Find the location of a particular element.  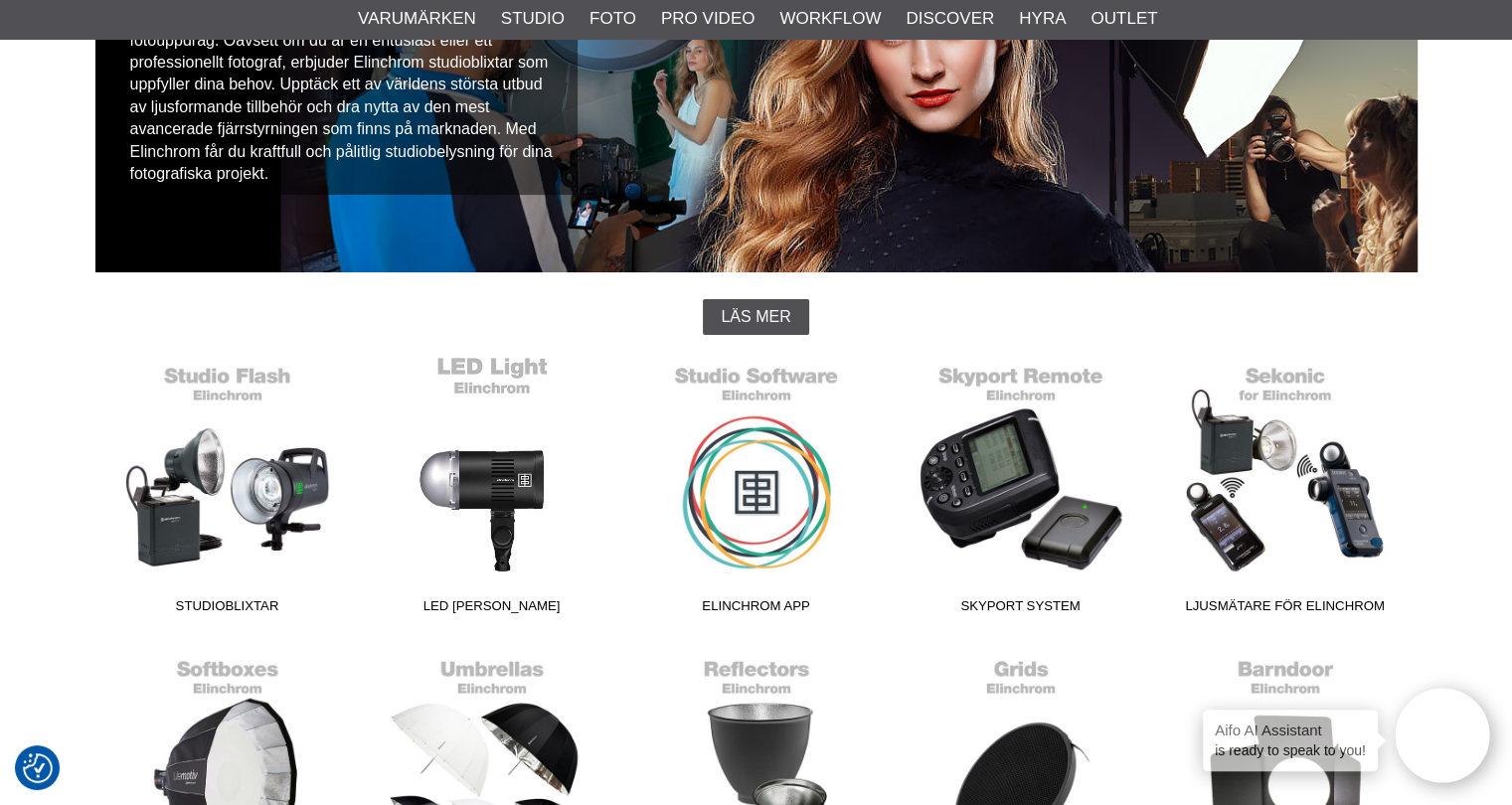

a: Studio is located at coordinates (533, 19).